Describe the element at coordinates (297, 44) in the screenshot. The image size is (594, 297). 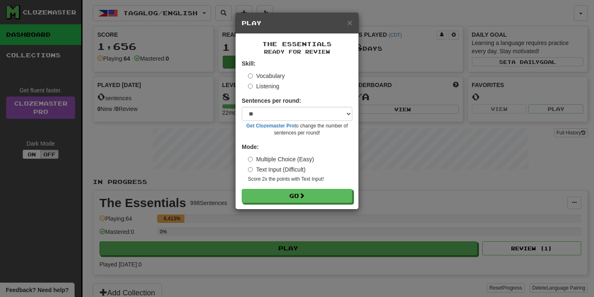
I see `span: The Essentials` at that location.